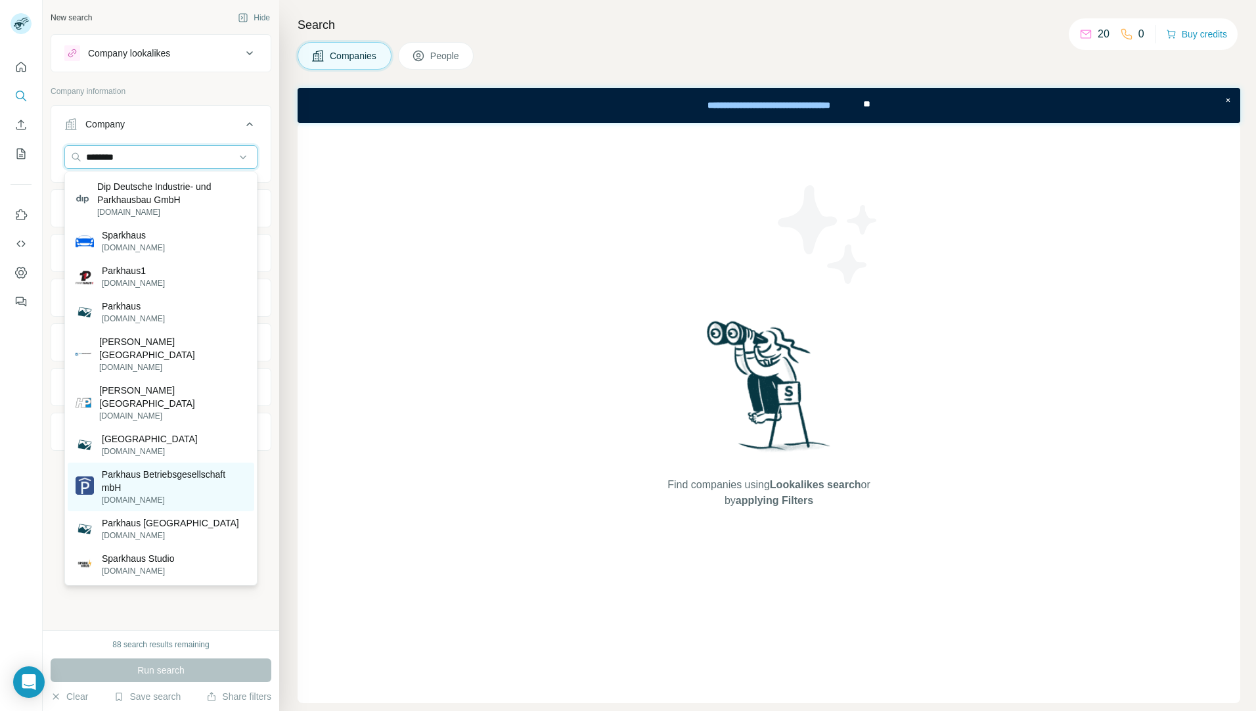  Describe the element at coordinates (138, 558) in the screenshot. I see `p: Sparkhaus Studio` at that location.